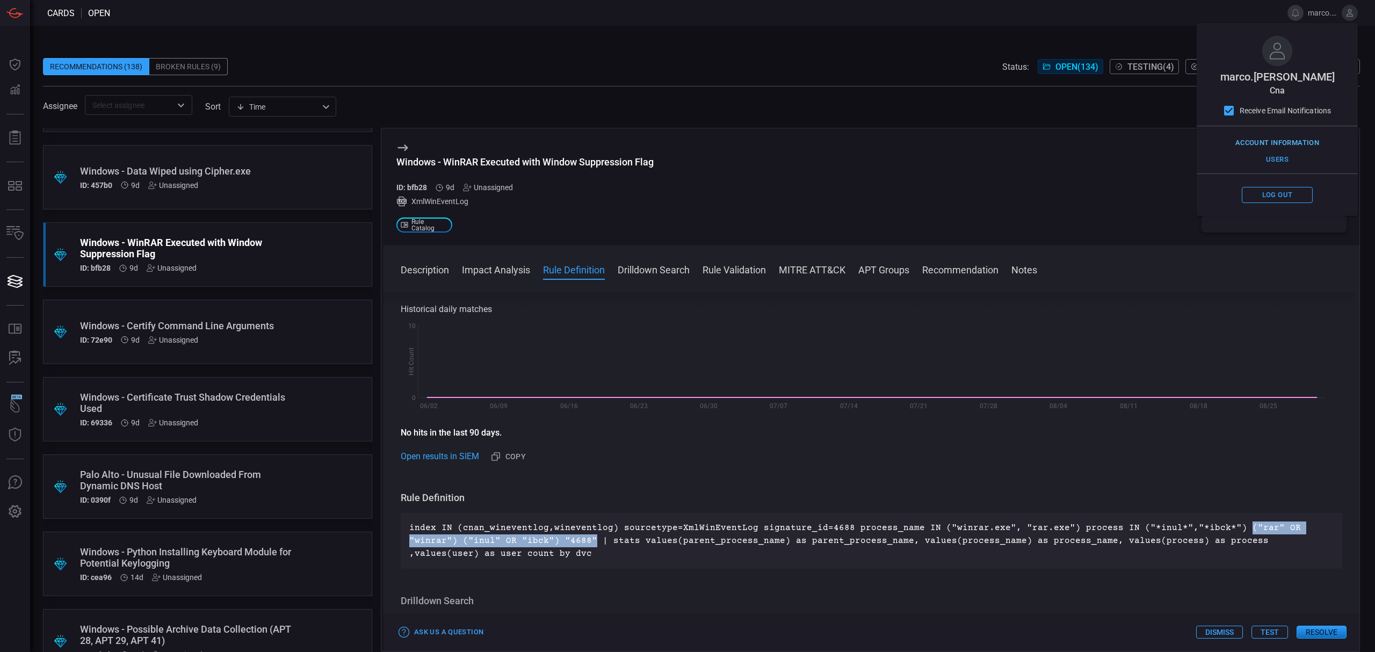  I want to click on button: Account Information, so click(1277, 143).